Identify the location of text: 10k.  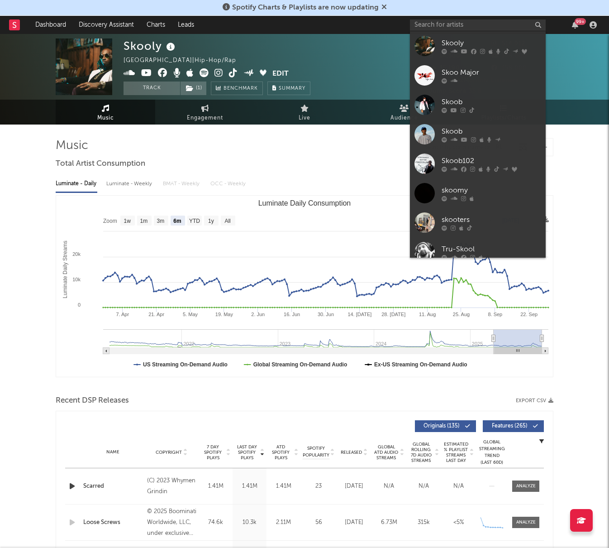
(76, 279).